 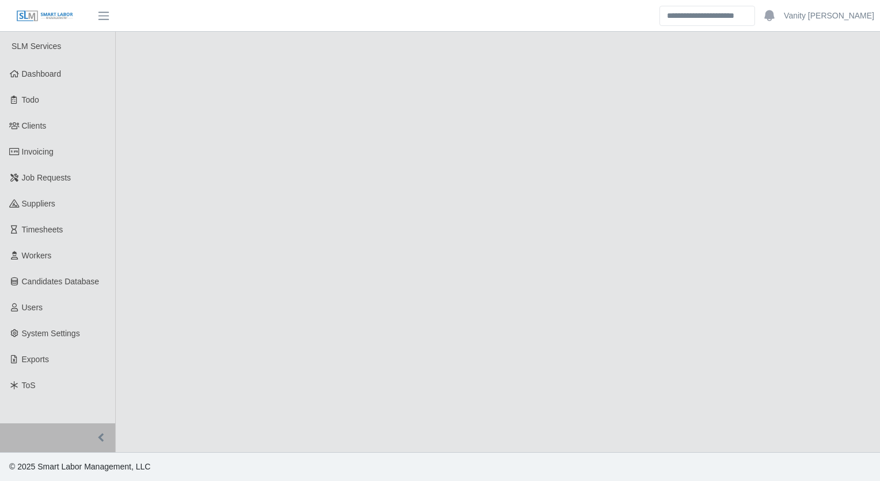 What do you see at coordinates (80, 466) in the screenshot?
I see `span: © 2025 Smart Labor Management, LLC` at bounding box center [80, 466].